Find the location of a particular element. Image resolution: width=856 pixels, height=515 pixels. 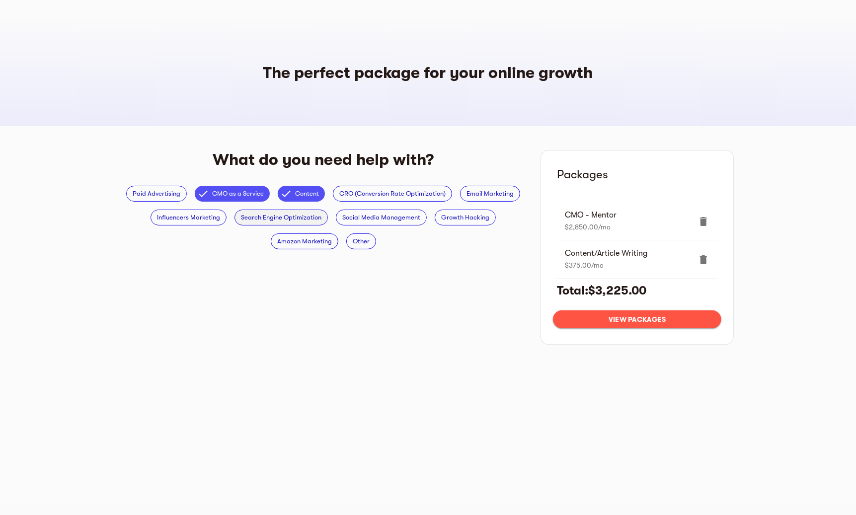

h5: Total: $3,225.00 is located at coordinates (637, 291).